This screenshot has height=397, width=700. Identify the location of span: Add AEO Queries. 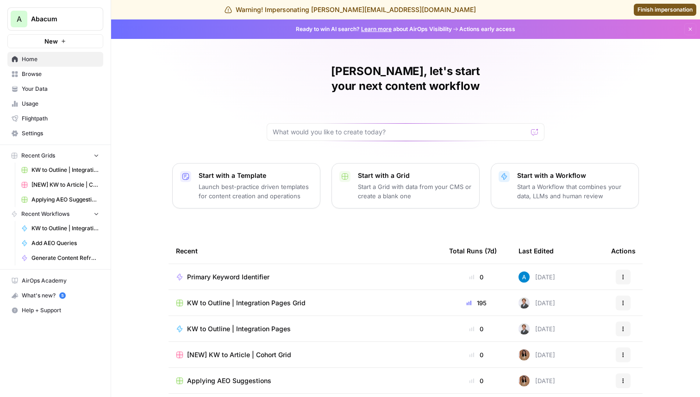
(65, 243).